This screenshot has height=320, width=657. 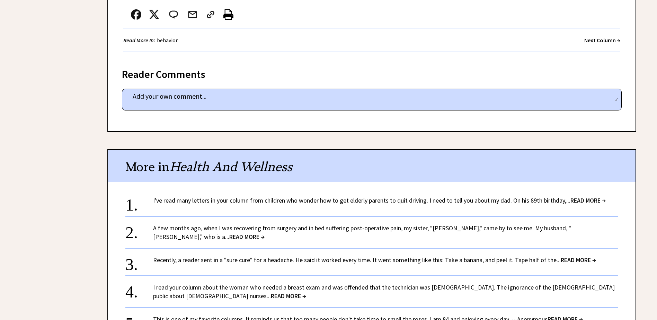 What do you see at coordinates (211, 15) in the screenshot?
I see `img: link_02.png` at bounding box center [211, 15].